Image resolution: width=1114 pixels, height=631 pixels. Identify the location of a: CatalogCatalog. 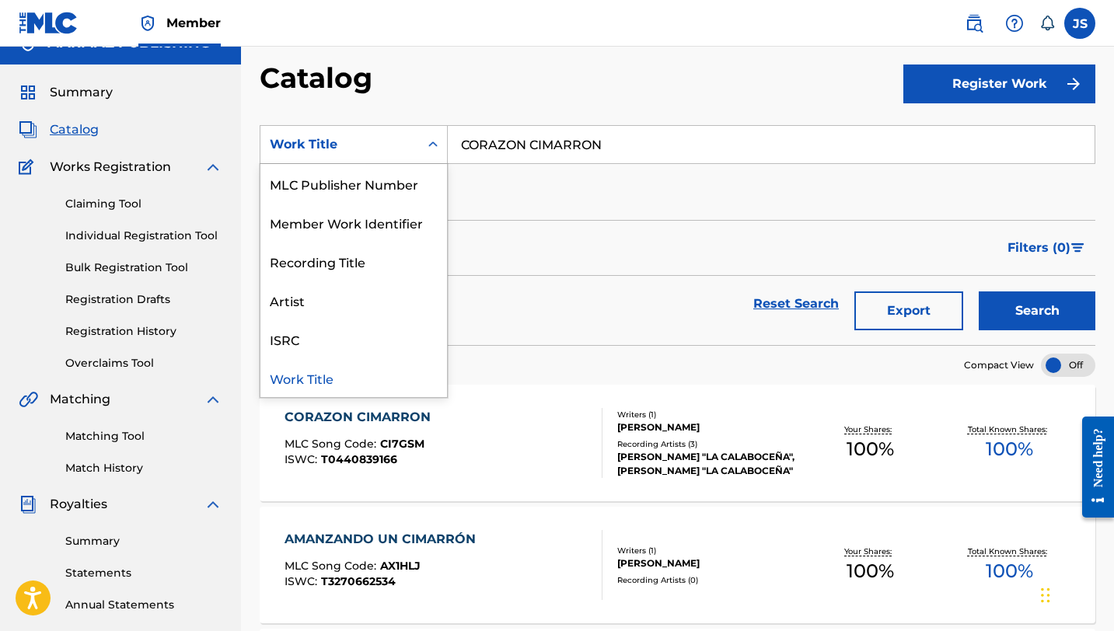
(58, 130).